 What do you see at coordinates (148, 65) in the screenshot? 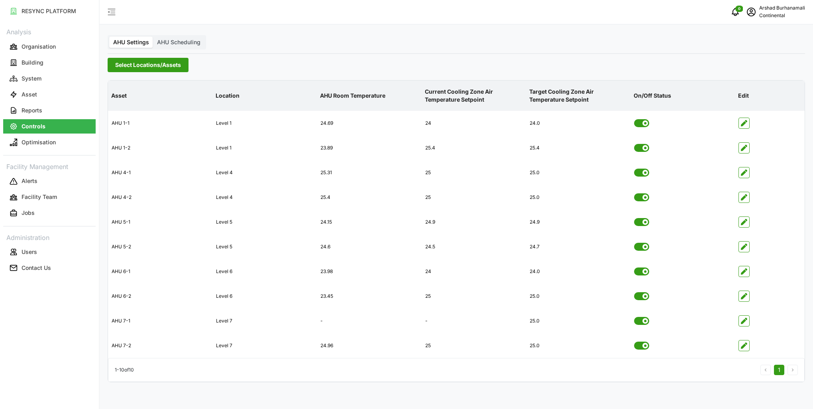
I see `button: Select Locations/Assets` at bounding box center [148, 65].